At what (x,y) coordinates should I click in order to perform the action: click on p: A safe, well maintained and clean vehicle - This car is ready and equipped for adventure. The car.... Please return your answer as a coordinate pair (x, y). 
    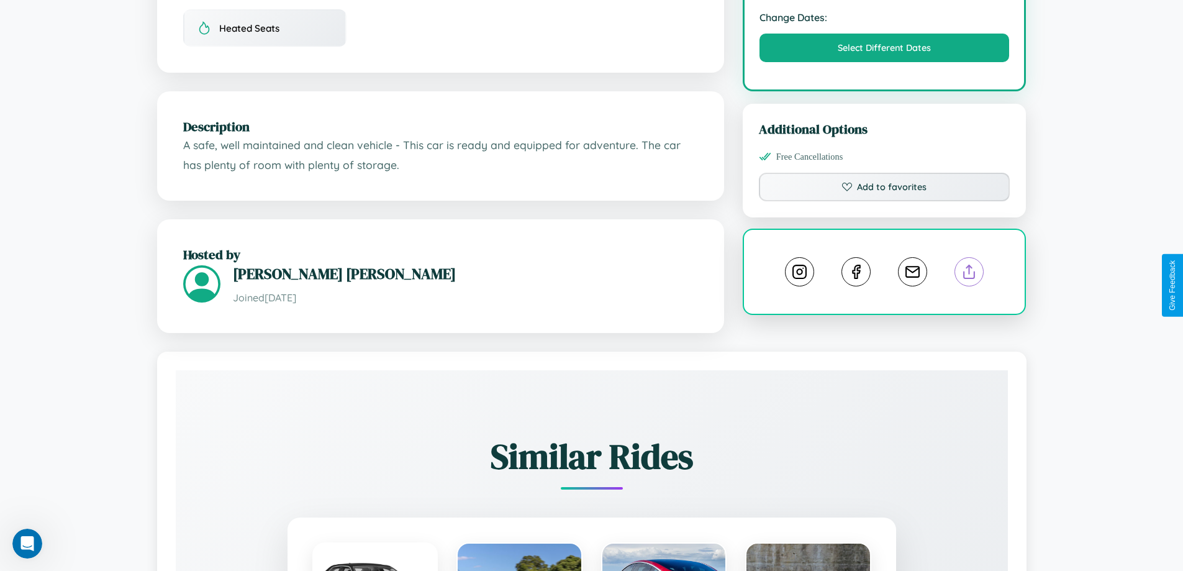
    Looking at the image, I should click on (440, 155).